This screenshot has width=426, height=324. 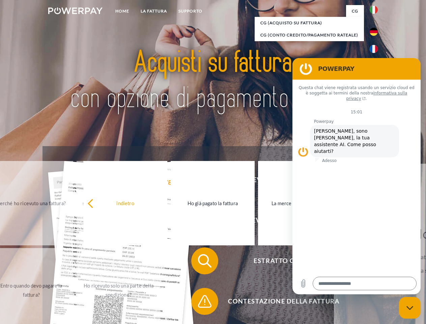 I want to click on a: CG (Acquisto su fattura), so click(x=310, y=23).